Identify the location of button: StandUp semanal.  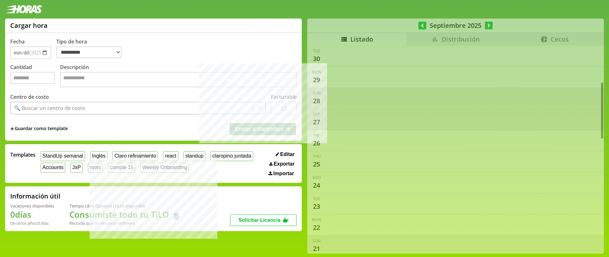
(63, 156).